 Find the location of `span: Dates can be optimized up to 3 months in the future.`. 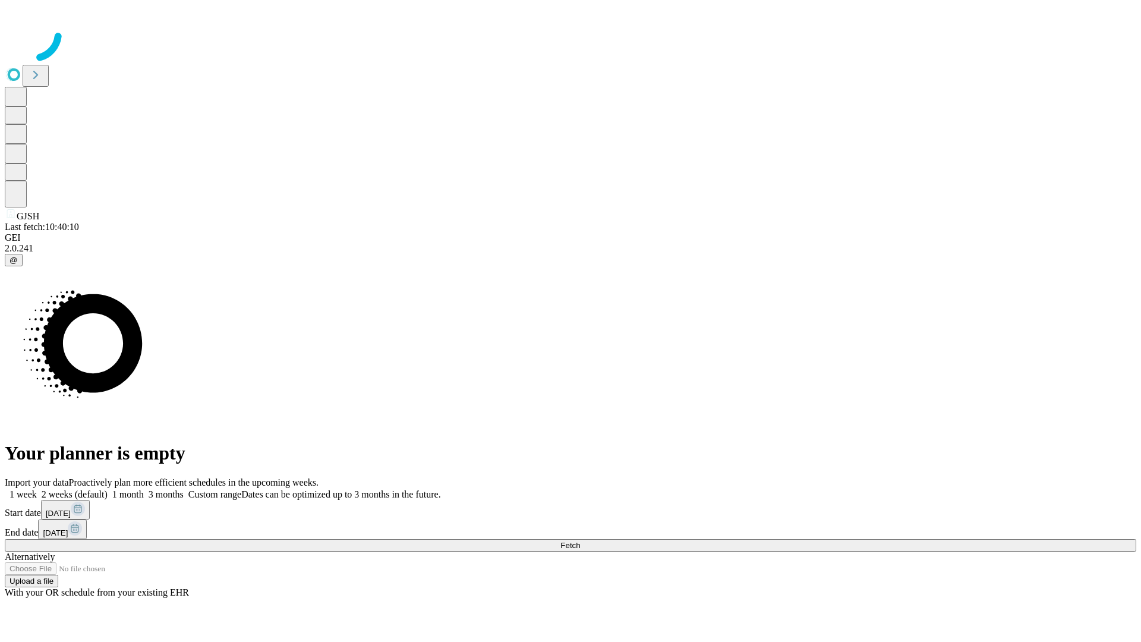

span: Dates can be optimized up to 3 months in the future. is located at coordinates (340, 494).